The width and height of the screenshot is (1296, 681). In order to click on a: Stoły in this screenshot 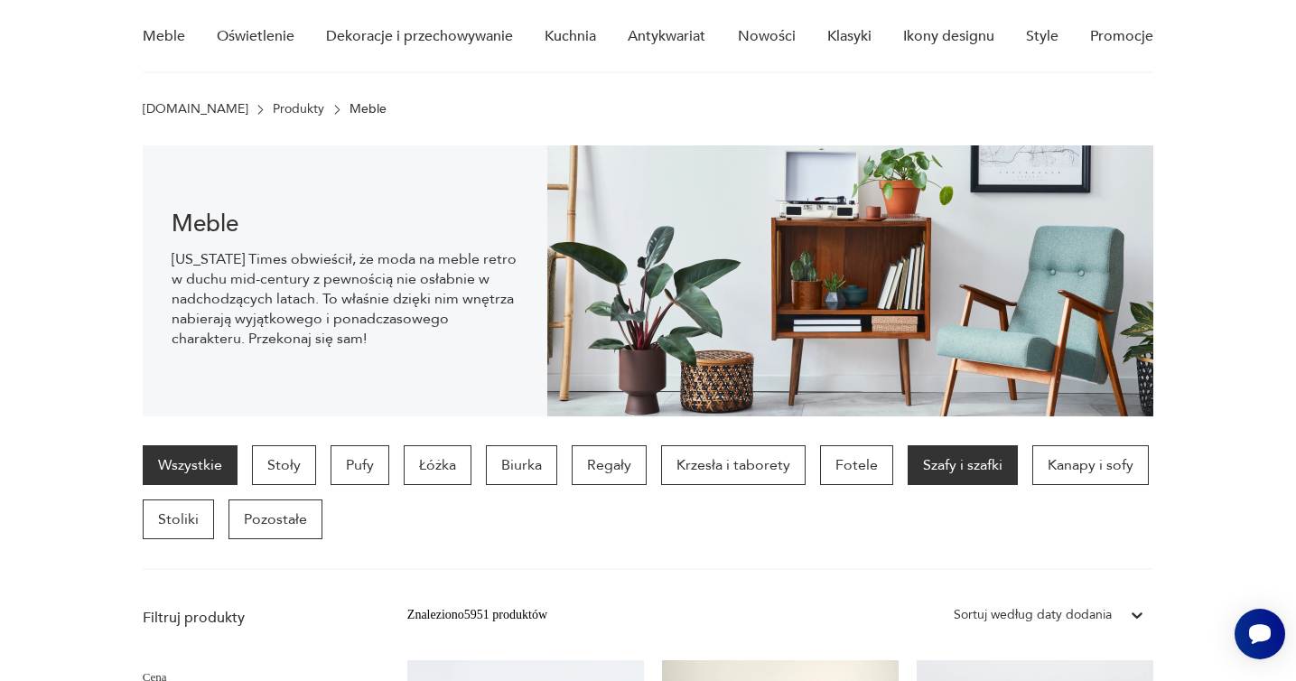, I will do `click(284, 465)`.